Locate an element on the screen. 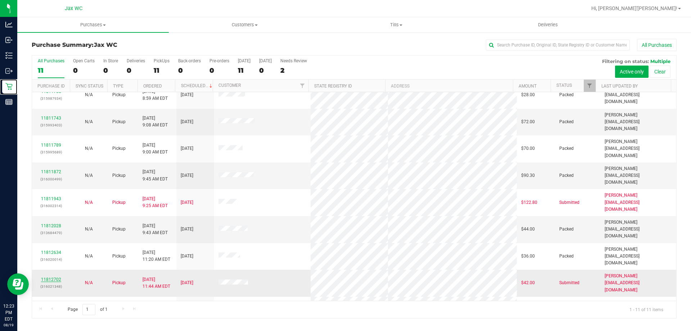 This screenshot has width=691, height=331. div: Open Carts is located at coordinates (84, 61).